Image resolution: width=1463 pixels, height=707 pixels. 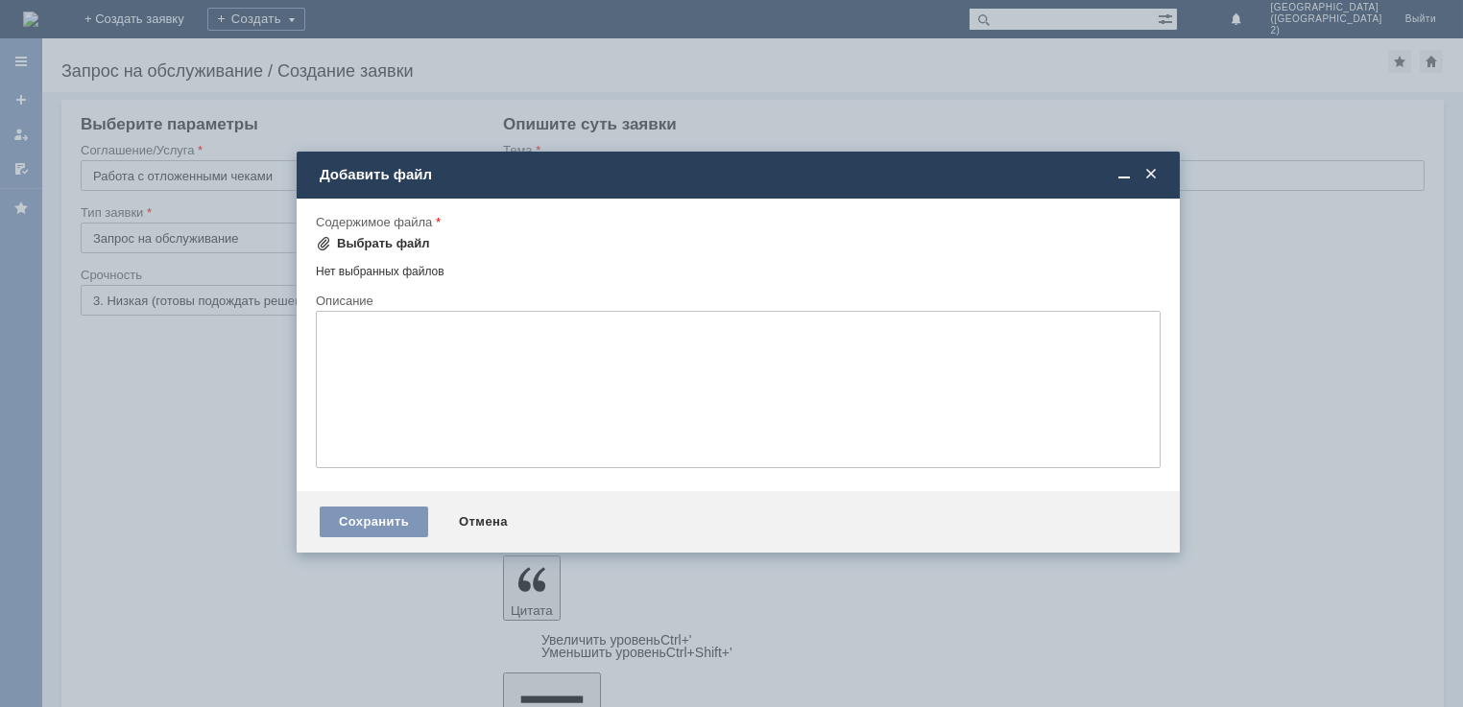 What do you see at coordinates (144, 38) in the screenshot?
I see `div: Добрый день. из за обновления системы не вышел чек со списанными баллами. в айти отделе разобрали...` at bounding box center [144, 38].